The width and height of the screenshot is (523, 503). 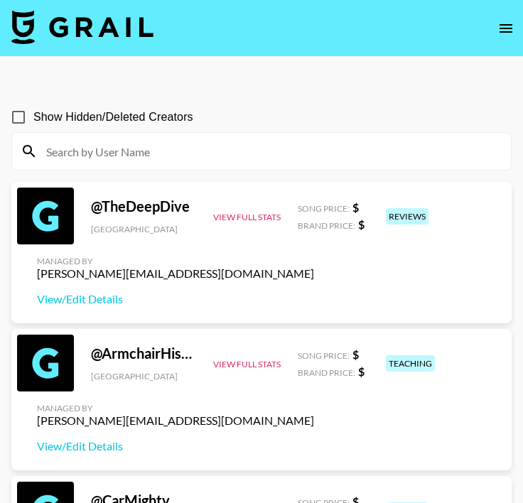 I want to click on span: Show Hidden/Deleted Creators, so click(x=113, y=117).